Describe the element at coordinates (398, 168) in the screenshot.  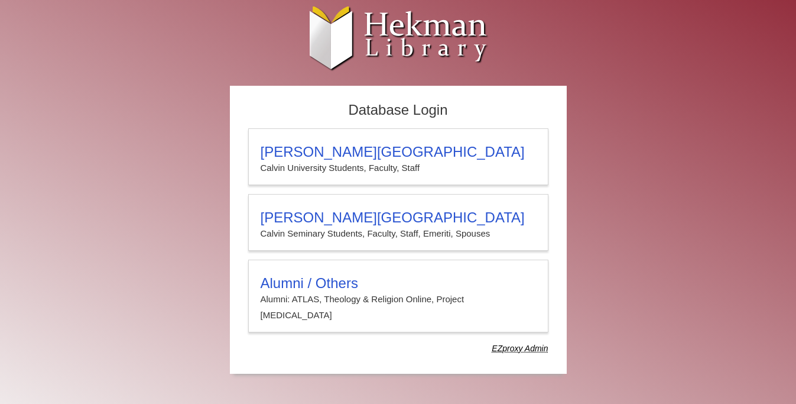
I see `p: Calvin University Students, Faculty, Staff` at that location.